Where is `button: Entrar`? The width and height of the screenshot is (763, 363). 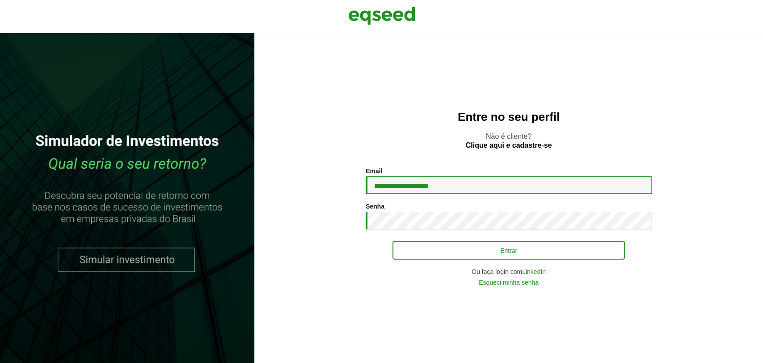 button: Entrar is located at coordinates (509, 250).